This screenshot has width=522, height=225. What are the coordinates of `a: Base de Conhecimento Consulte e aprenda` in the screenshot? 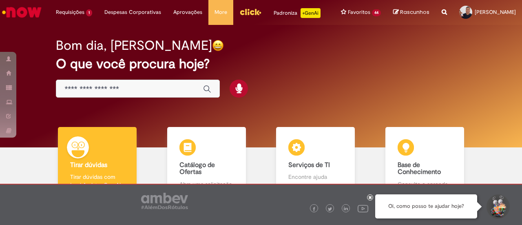 It's located at (425, 162).